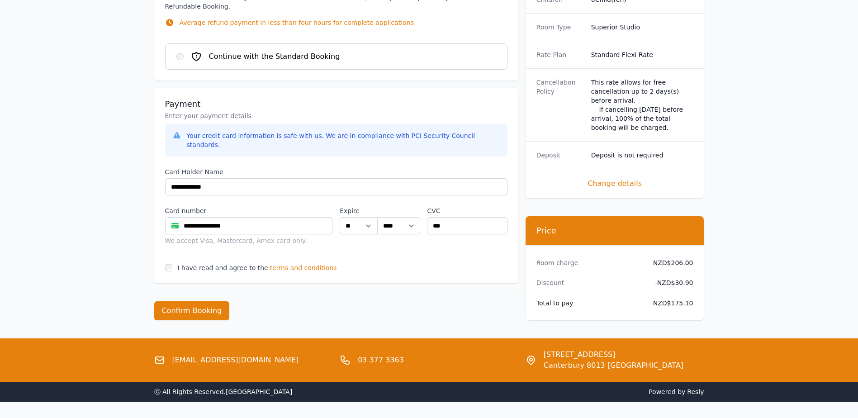  Describe the element at coordinates (560, 27) in the screenshot. I see `dt: Room Type` at that location.